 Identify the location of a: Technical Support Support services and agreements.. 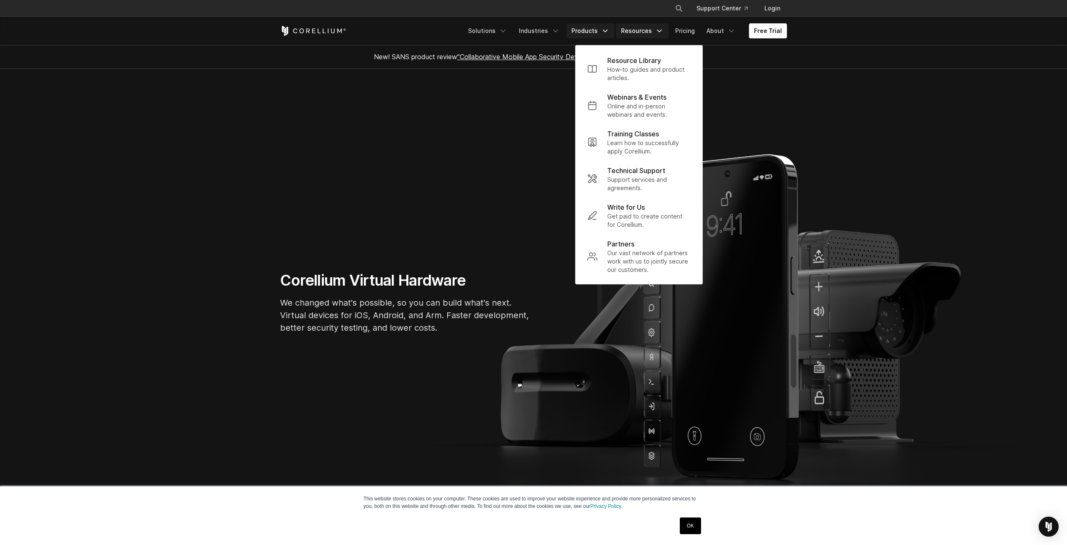
(639, 179).